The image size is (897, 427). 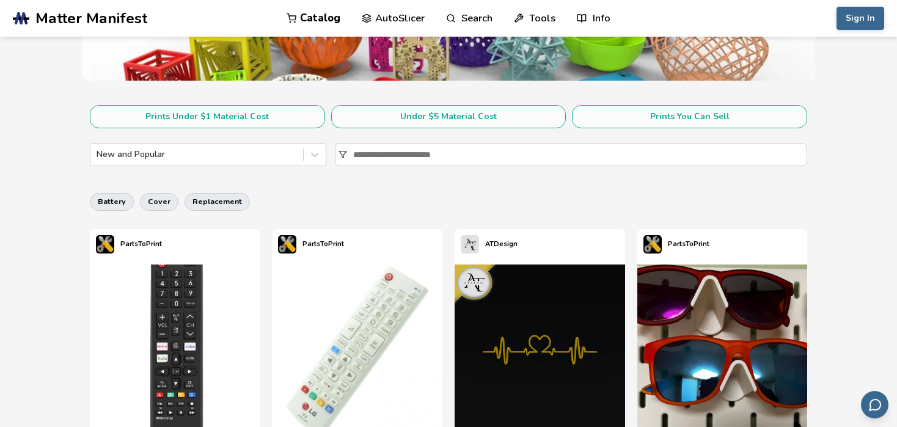 What do you see at coordinates (207, 117) in the screenshot?
I see `button: Prints Under $1 Material Cost` at bounding box center [207, 117].